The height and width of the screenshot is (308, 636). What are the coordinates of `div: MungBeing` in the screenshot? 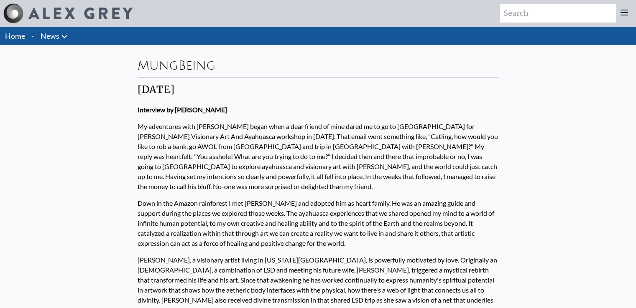 It's located at (318, 64).